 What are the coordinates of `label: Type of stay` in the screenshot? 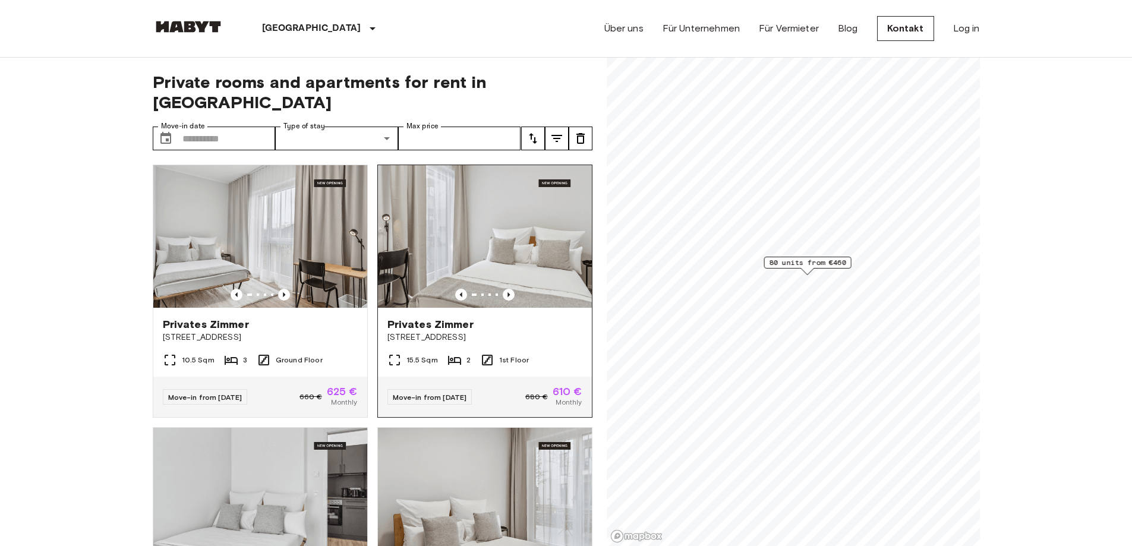 It's located at (304, 126).